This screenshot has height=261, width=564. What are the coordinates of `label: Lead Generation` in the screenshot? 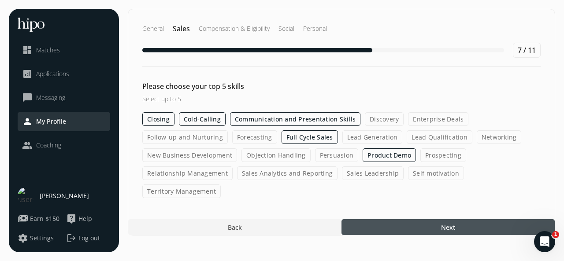 It's located at (372, 137).